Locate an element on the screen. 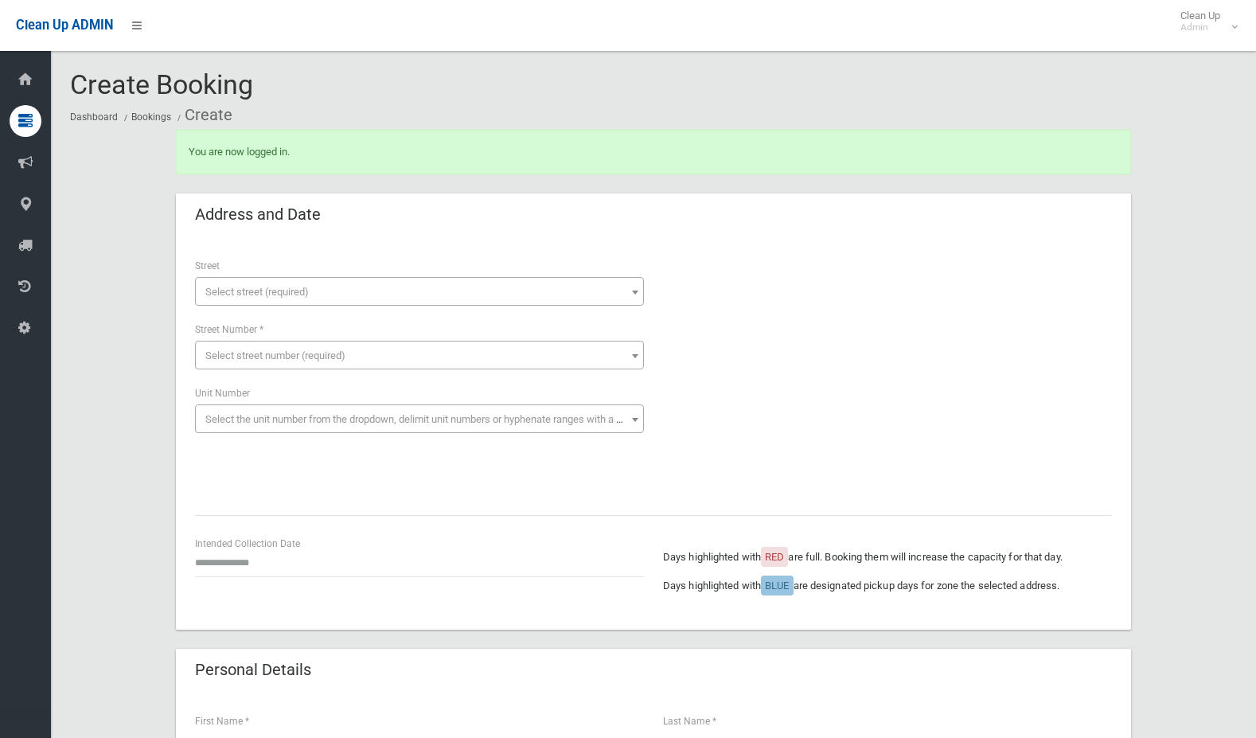 The width and height of the screenshot is (1256, 738). span: Select the unit number from the dropdown, delimit unit numbers or hyphenate ranges with a comma is located at coordinates (428, 419).